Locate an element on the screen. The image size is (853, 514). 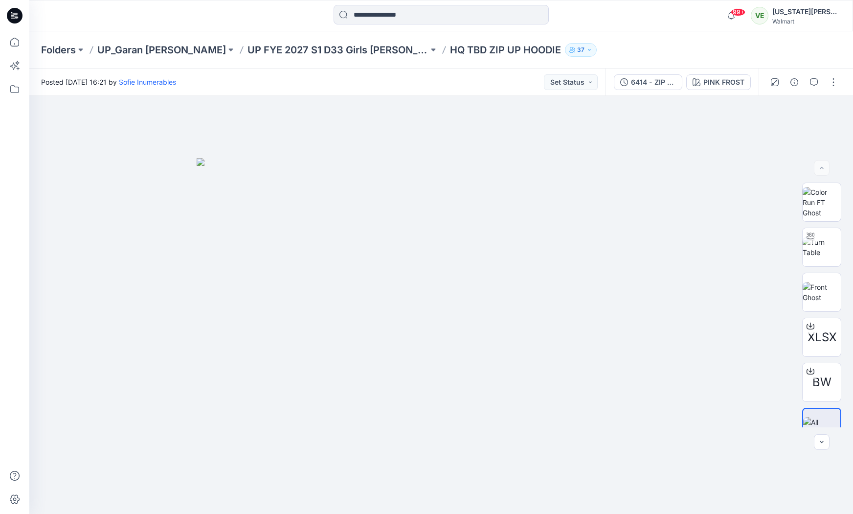
p: HQ TBD ZIP UP HOODIE is located at coordinates (505, 50).